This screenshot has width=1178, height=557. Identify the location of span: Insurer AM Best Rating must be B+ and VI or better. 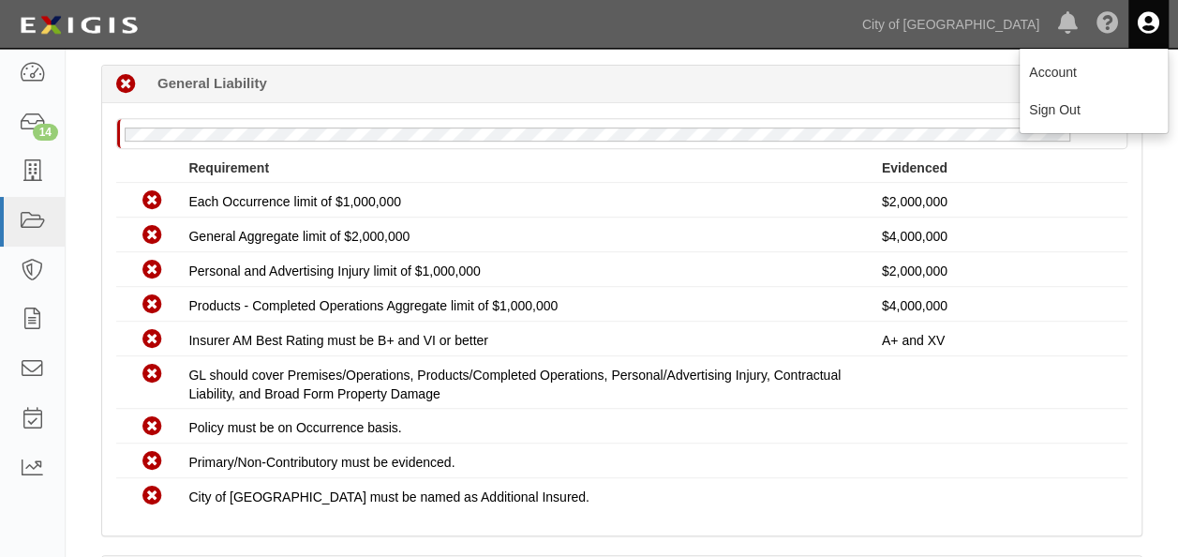
(337, 340).